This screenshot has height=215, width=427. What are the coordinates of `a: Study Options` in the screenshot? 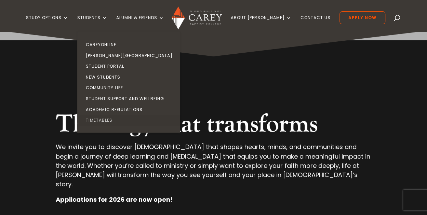 It's located at (47, 23).